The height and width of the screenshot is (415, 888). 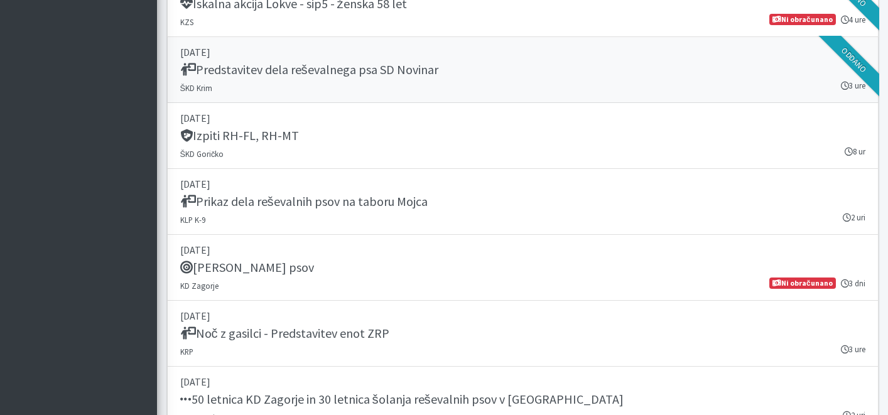 I want to click on h5: Predstavitev dela reševalnega psa SD Novinar, so click(x=309, y=70).